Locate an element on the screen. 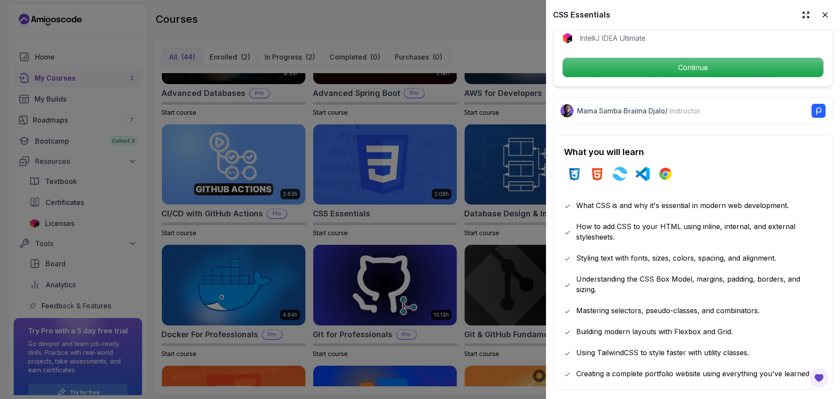 Image resolution: width=840 pixels, height=399 pixels. button: Expand drawer is located at coordinates (806, 15).